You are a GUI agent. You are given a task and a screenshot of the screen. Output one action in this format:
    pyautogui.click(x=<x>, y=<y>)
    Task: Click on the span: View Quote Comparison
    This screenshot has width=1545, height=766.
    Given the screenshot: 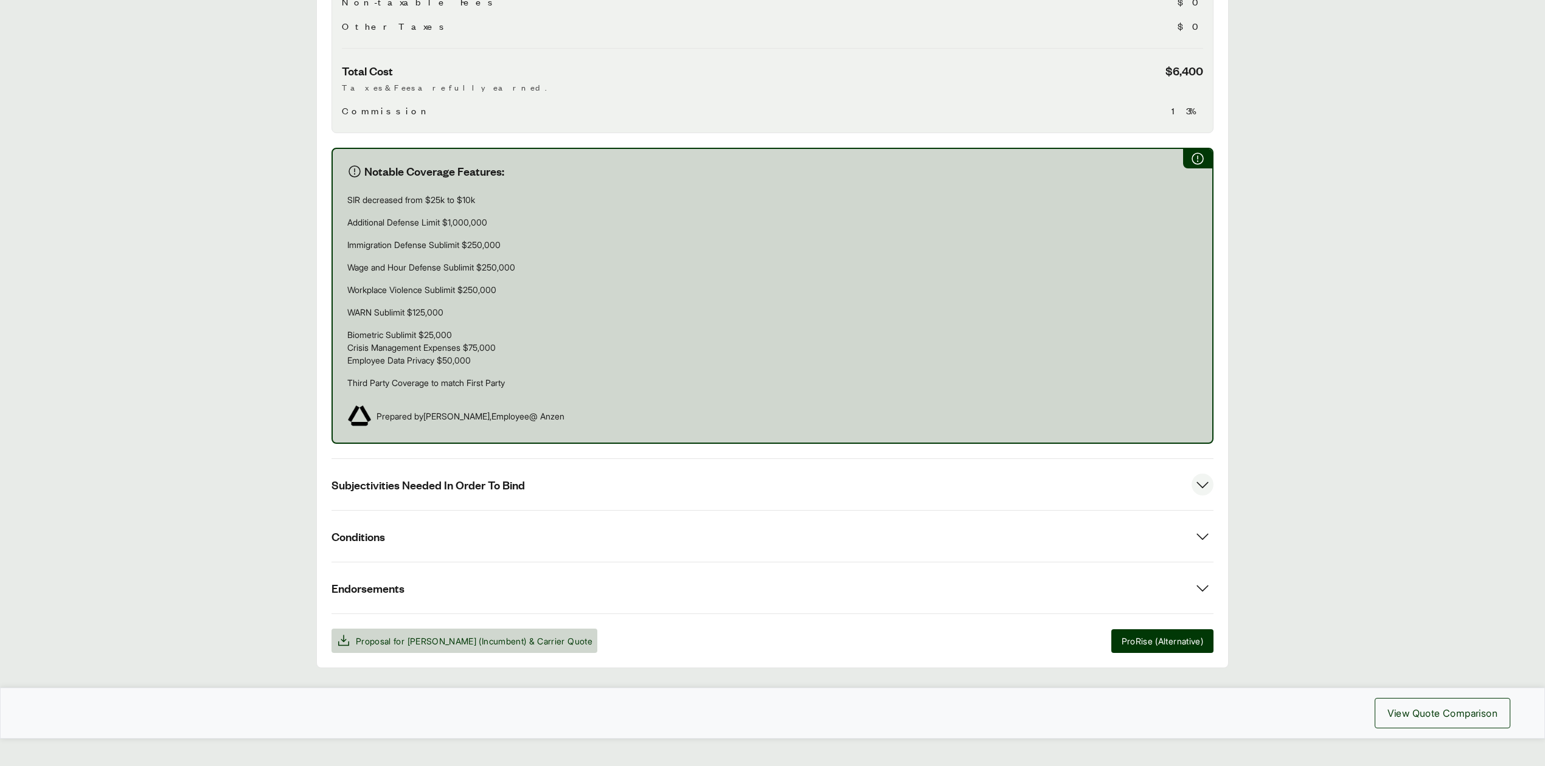 What is the action you would take?
    pyautogui.click(x=1442, y=713)
    